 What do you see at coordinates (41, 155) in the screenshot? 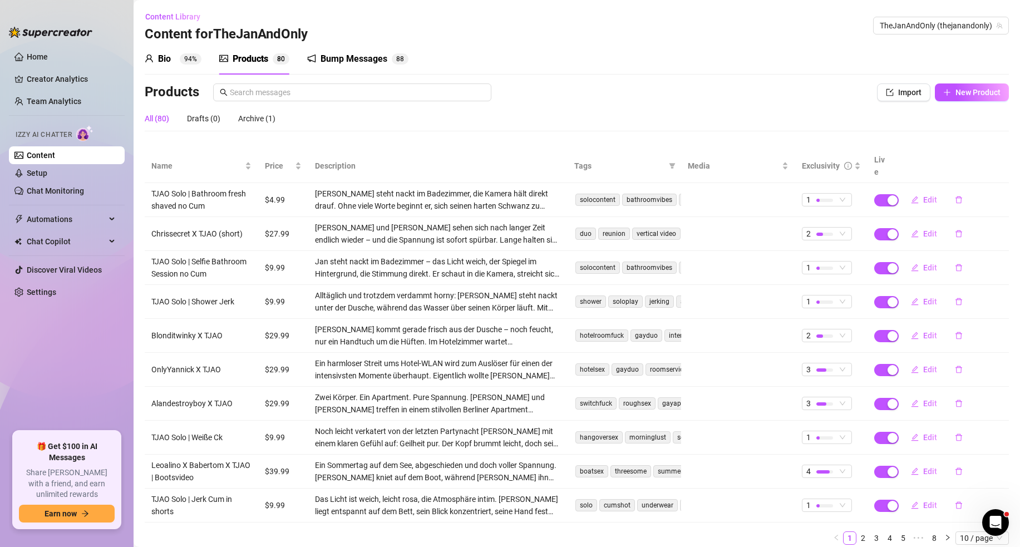
I see `a: Content` at bounding box center [41, 155].